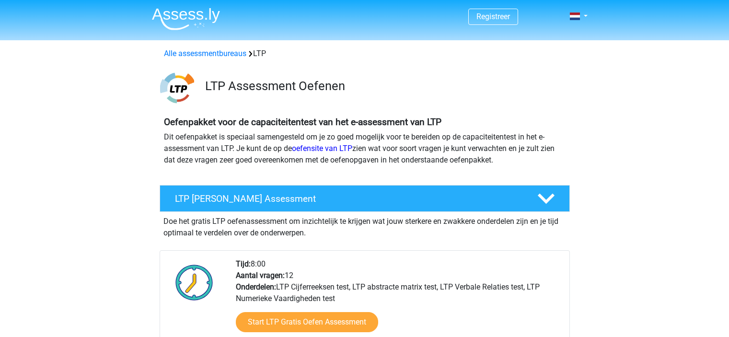 The height and width of the screenshot is (337, 729). What do you see at coordinates (384, 86) in the screenshot?
I see `h3: LTP Assessment Oefenen` at bounding box center [384, 86].